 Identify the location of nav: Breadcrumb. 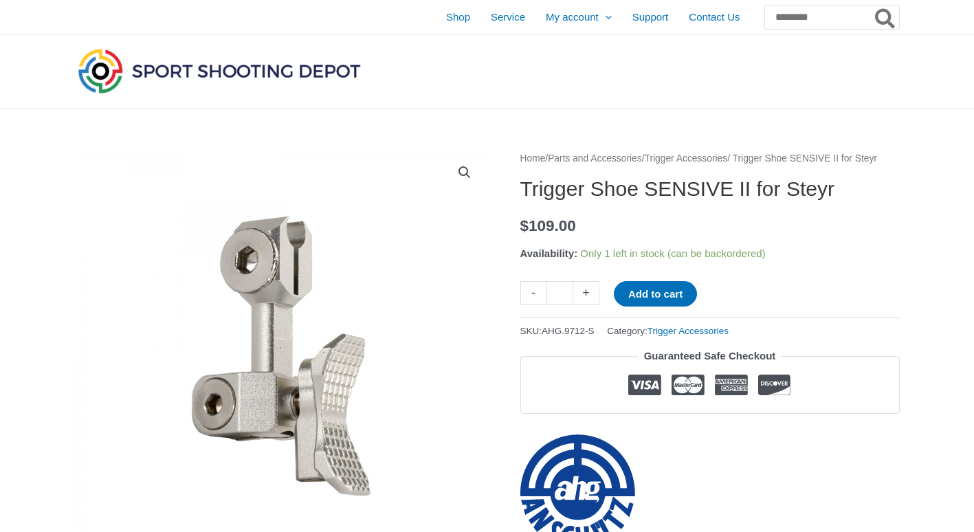
(710, 159).